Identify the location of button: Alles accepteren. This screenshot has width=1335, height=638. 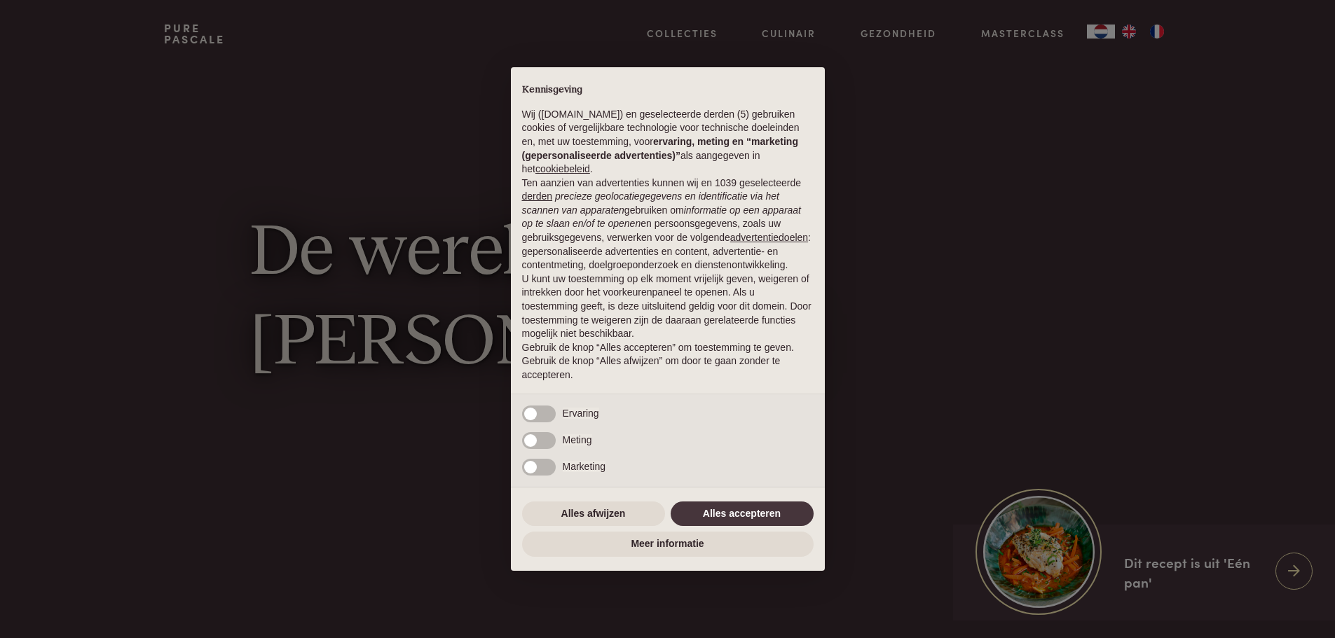
(742, 514).